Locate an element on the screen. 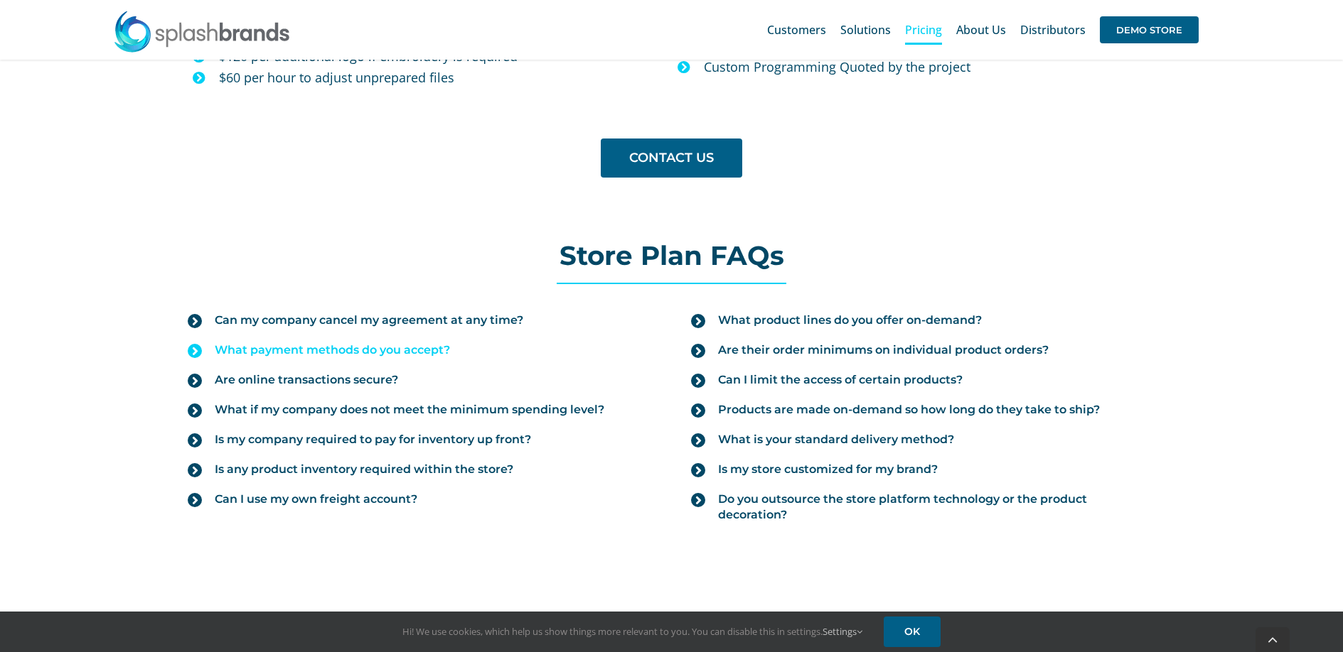  a: Can I use my own freight account? is located at coordinates (419, 500).